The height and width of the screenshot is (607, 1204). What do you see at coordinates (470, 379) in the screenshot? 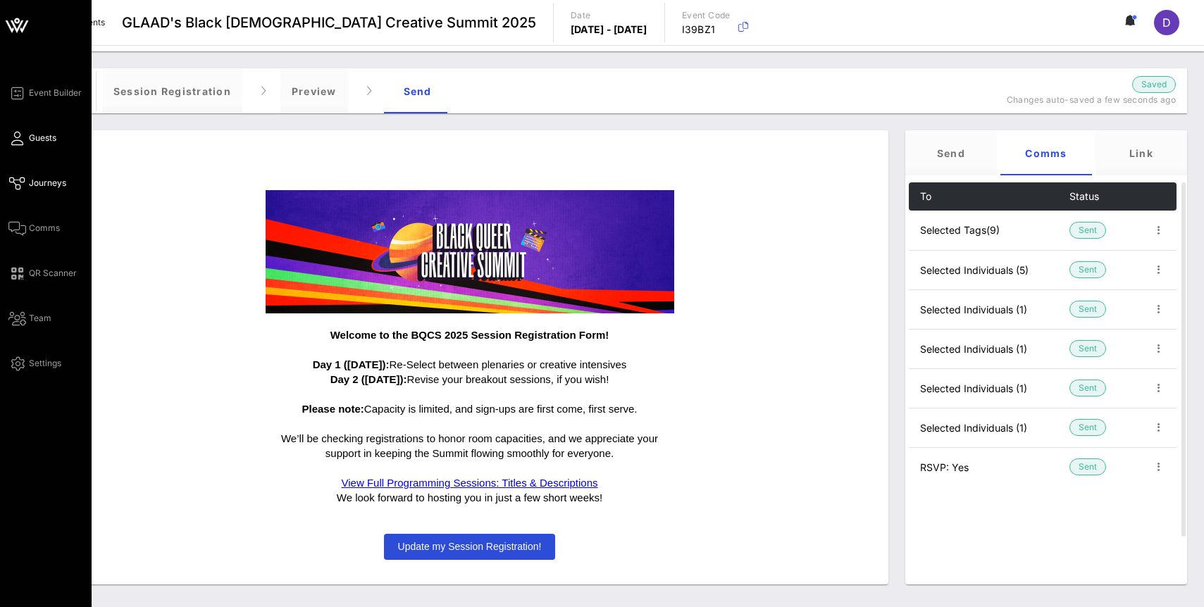
I see `p: Revise your breakout sessions, if you wish!` at bounding box center [470, 379].